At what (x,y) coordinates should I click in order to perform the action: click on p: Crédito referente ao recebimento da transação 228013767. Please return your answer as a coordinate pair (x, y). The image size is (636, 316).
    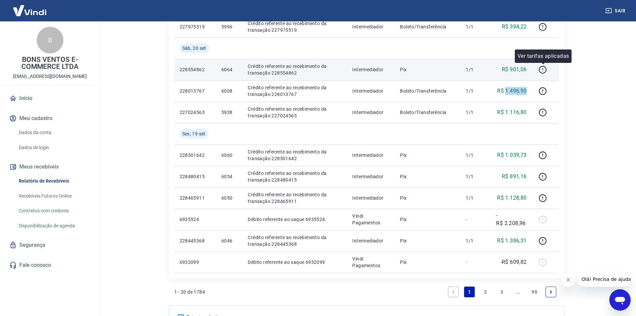
    Looking at the image, I should click on (295, 91).